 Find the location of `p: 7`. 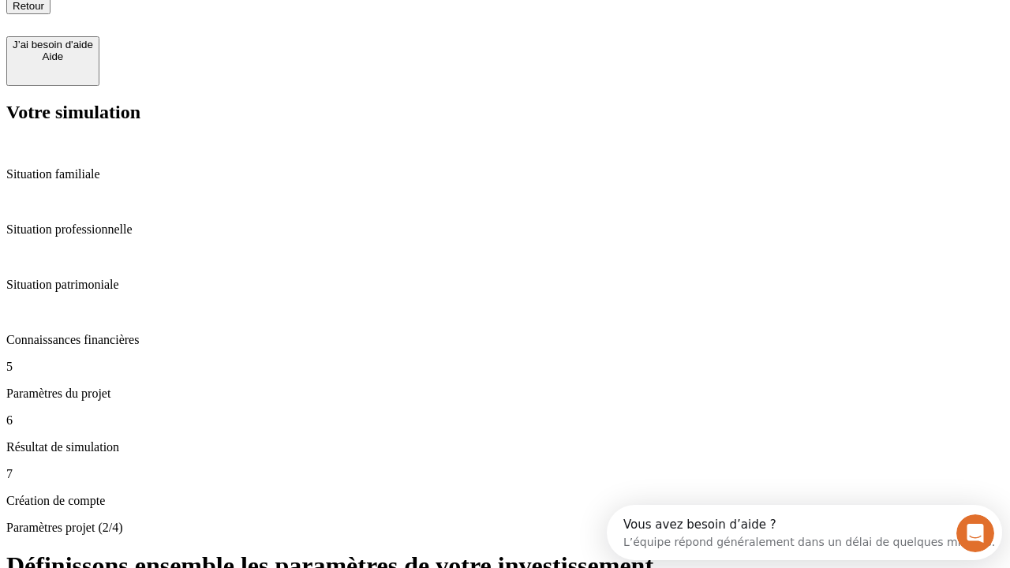

p: 7 is located at coordinates (505, 474).